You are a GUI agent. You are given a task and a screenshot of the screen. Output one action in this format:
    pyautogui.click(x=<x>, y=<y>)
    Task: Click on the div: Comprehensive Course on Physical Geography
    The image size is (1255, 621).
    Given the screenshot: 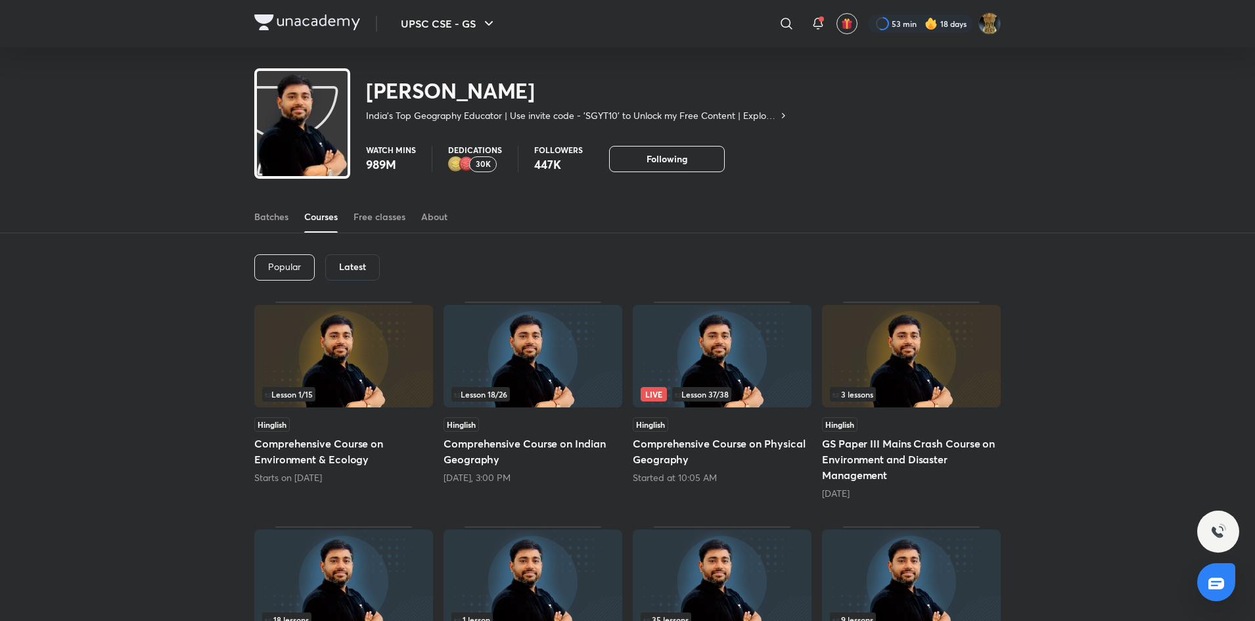 What is the action you would take?
    pyautogui.click(x=722, y=401)
    